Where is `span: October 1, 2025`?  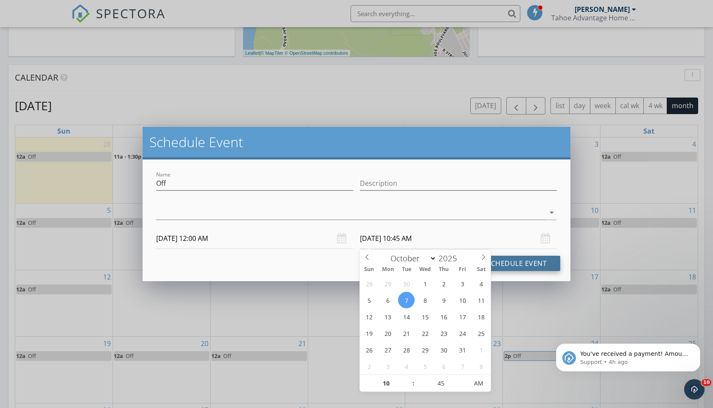
span: October 1, 2025 is located at coordinates (425, 284).